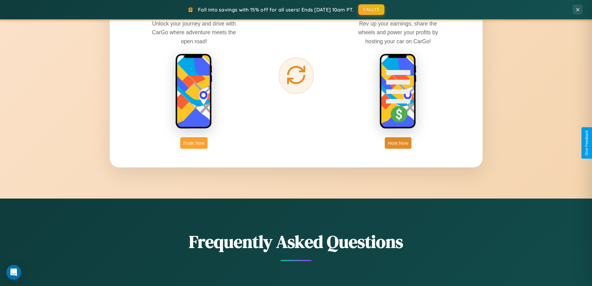 This screenshot has width=592, height=286. Describe the element at coordinates (194, 143) in the screenshot. I see `button: Book Now` at that location.